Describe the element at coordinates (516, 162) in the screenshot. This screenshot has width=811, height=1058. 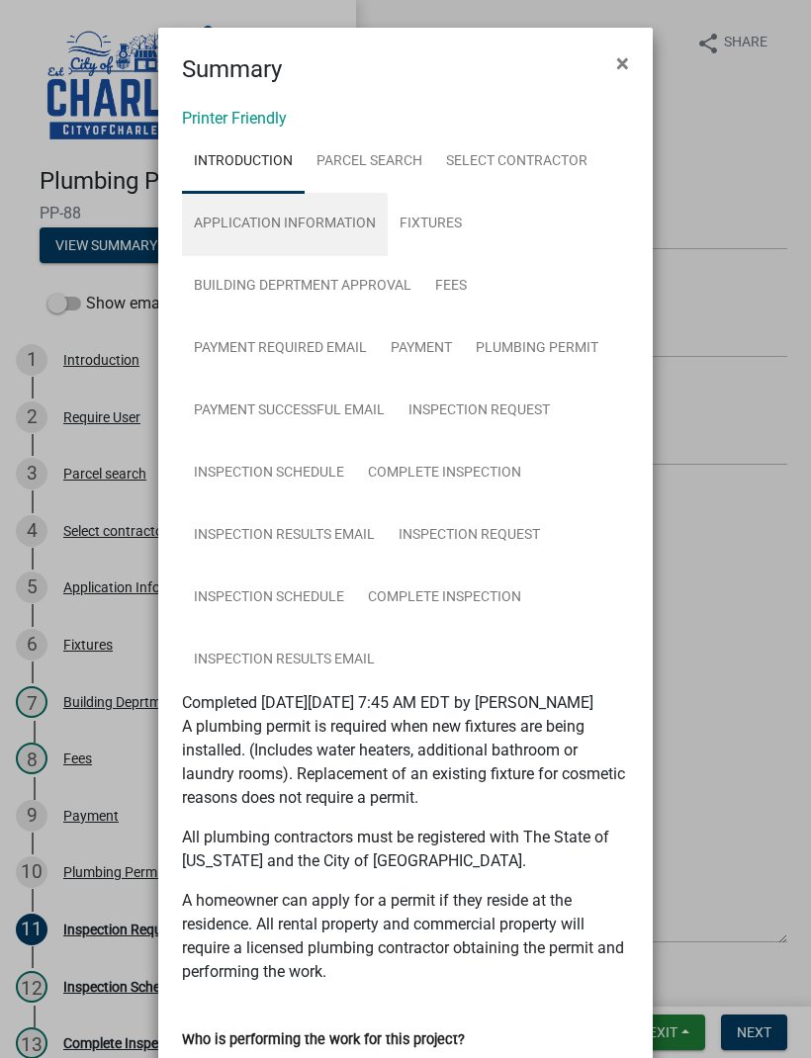
I see `a: Select contractor` at that location.